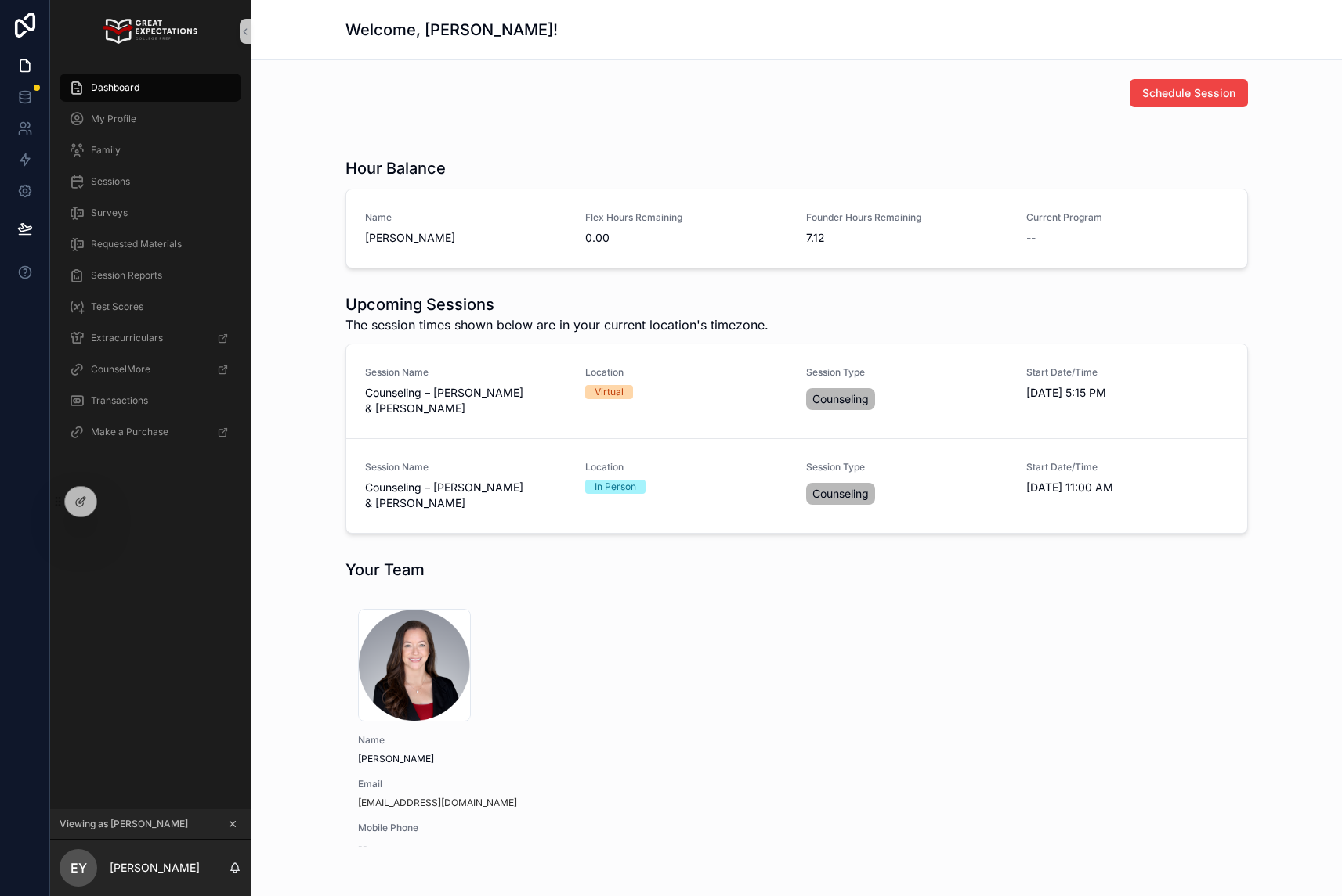  What do you see at coordinates (109, 213) in the screenshot?
I see `span: Surveys` at bounding box center [109, 213].